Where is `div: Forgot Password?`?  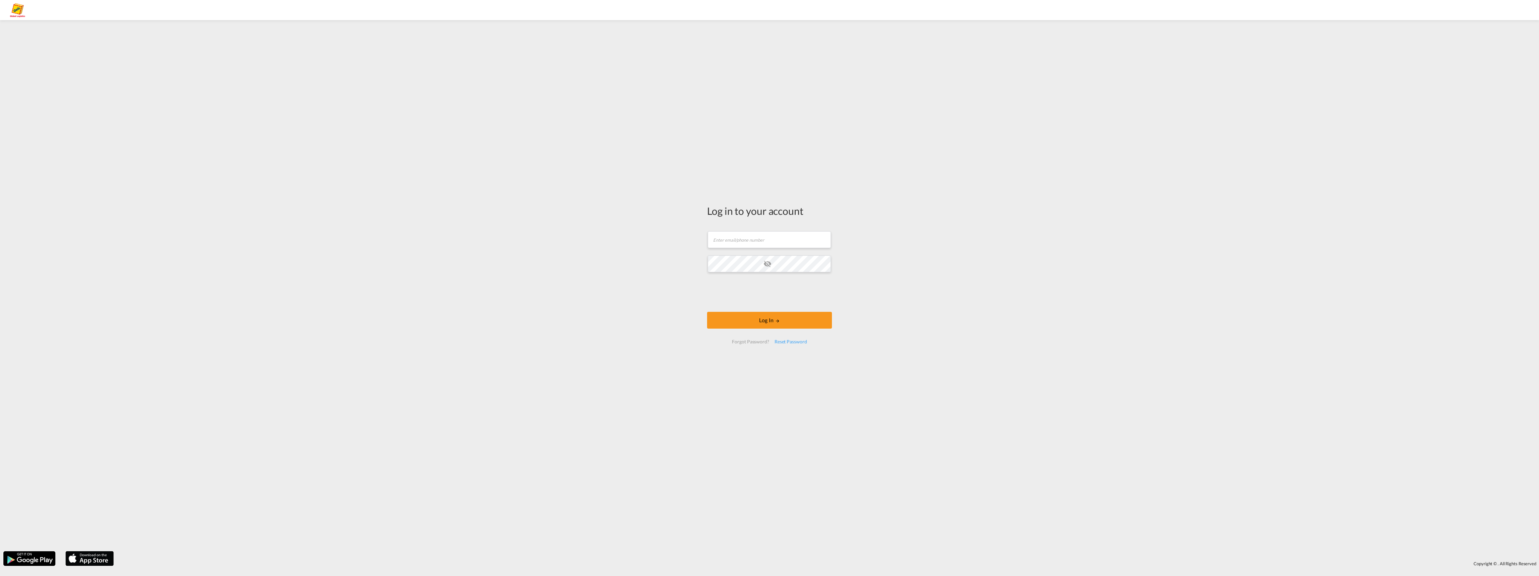
div: Forgot Password? is located at coordinates (750, 342).